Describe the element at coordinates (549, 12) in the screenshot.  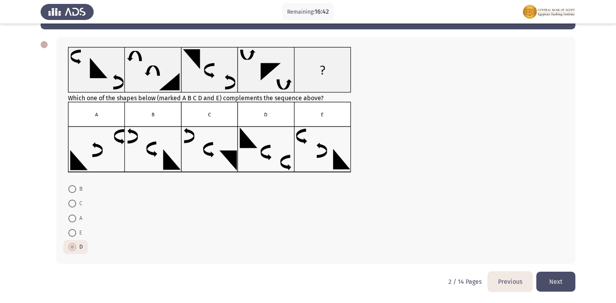
I see `img: Assessment logo of FOCUS Assessment 3 Modules EN` at that location.